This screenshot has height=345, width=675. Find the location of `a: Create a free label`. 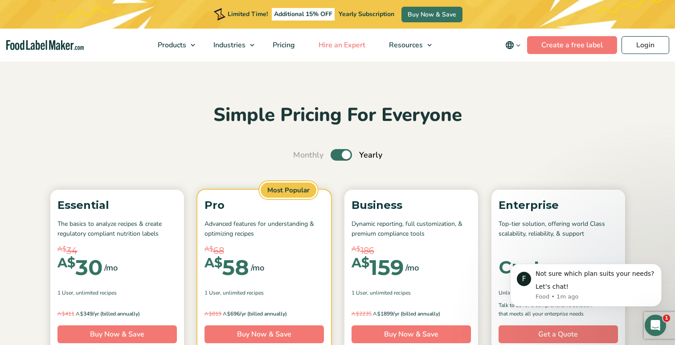

a: Create a free label is located at coordinates (572, 45).